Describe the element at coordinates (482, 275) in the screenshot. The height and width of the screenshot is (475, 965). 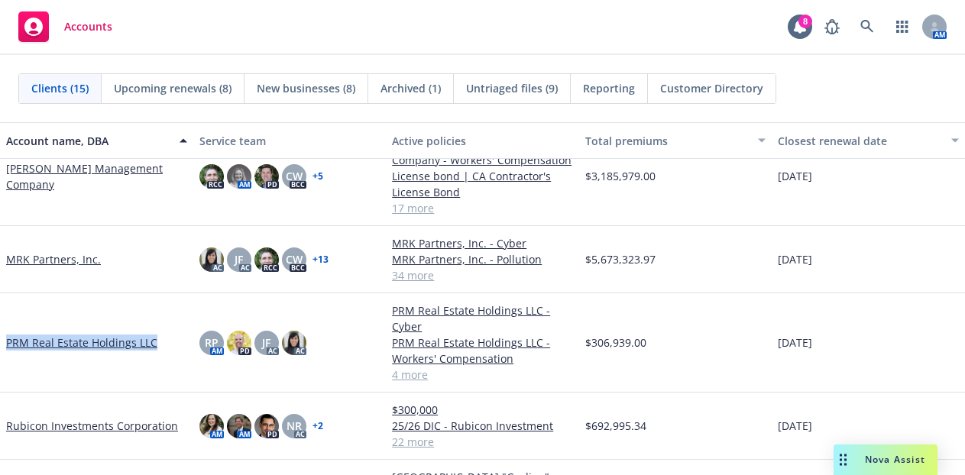
I see `a: 34 more` at that location.